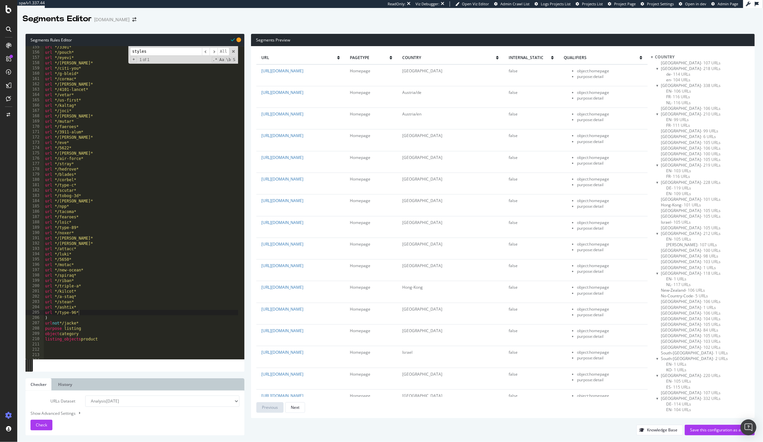 The width and height of the screenshot is (763, 442). I want to click on div: Show Advanced Settings, so click(130, 413).